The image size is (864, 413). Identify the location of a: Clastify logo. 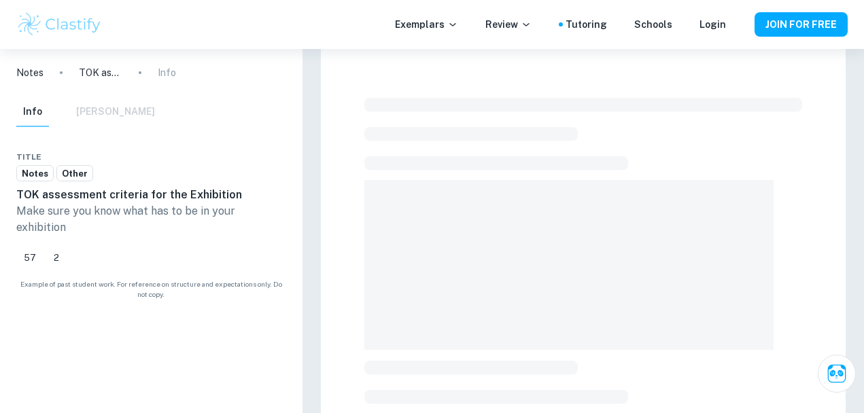
(59, 24).